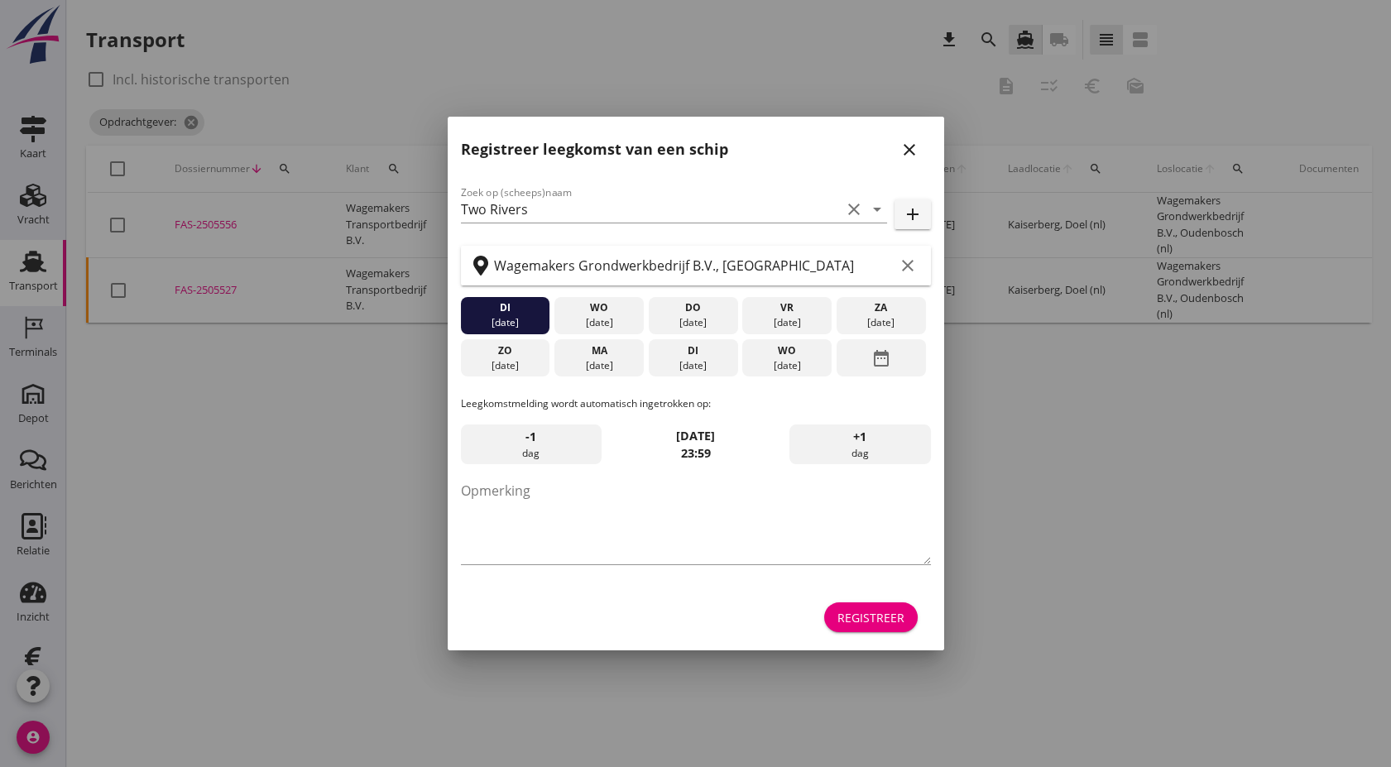 This screenshot has width=1391, height=767. Describe the element at coordinates (877, 209) in the screenshot. I see `i: arrow_drop_down` at that location.